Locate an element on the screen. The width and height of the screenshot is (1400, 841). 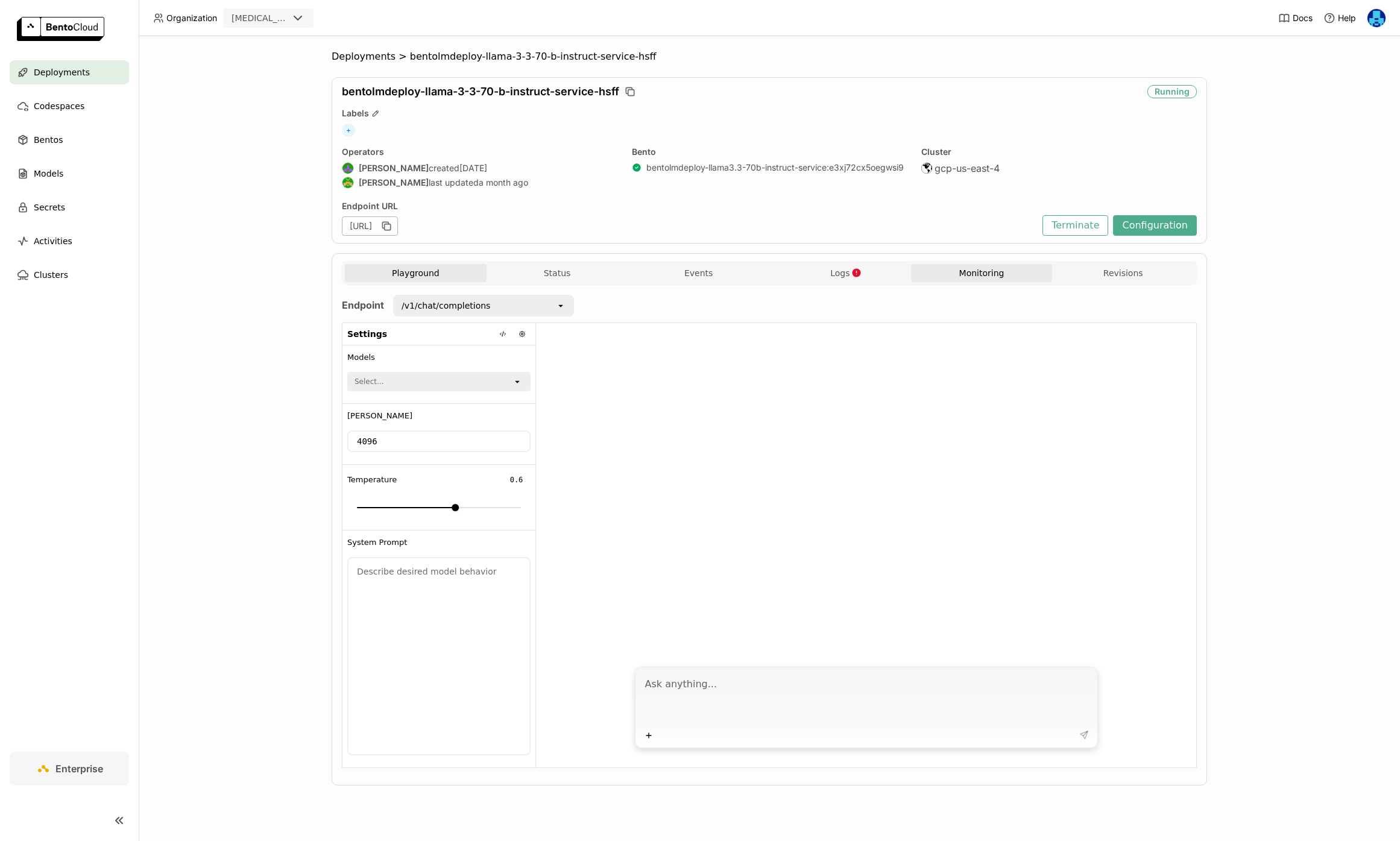
a: bentolmdeploy-llama3.3-70b-instruct-service:e3xj72cx5oegwsi9 is located at coordinates (775, 168).